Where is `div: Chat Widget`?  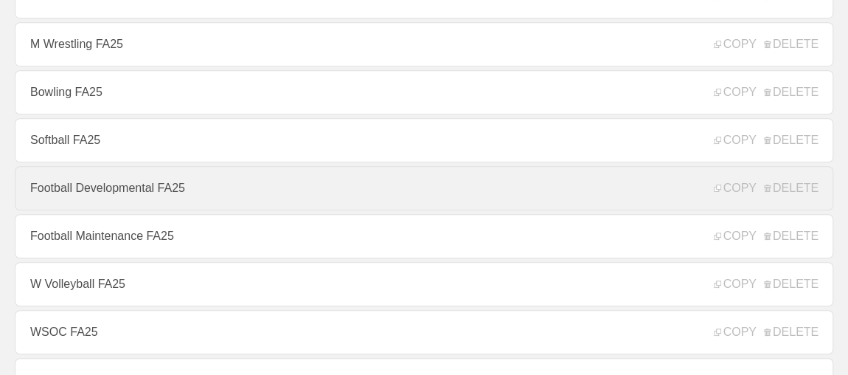
div: Chat Widget is located at coordinates (716, 289).